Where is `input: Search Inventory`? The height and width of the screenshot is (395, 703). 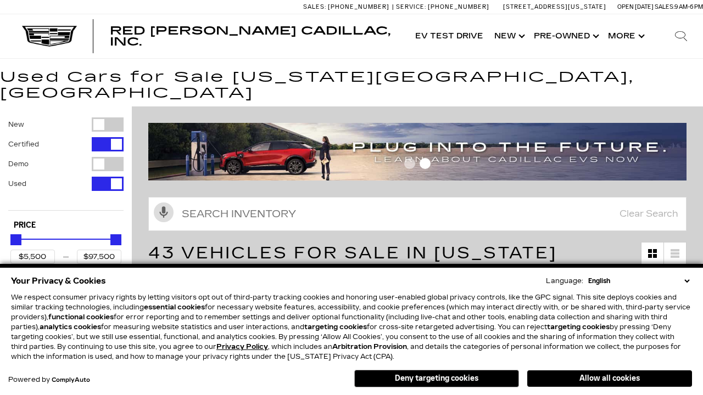
input: Search Inventory is located at coordinates (417, 214).